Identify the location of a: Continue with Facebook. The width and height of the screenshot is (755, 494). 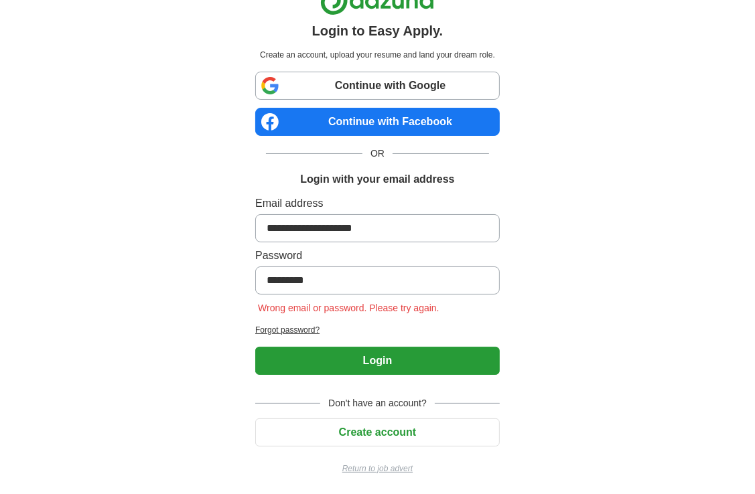
(377, 122).